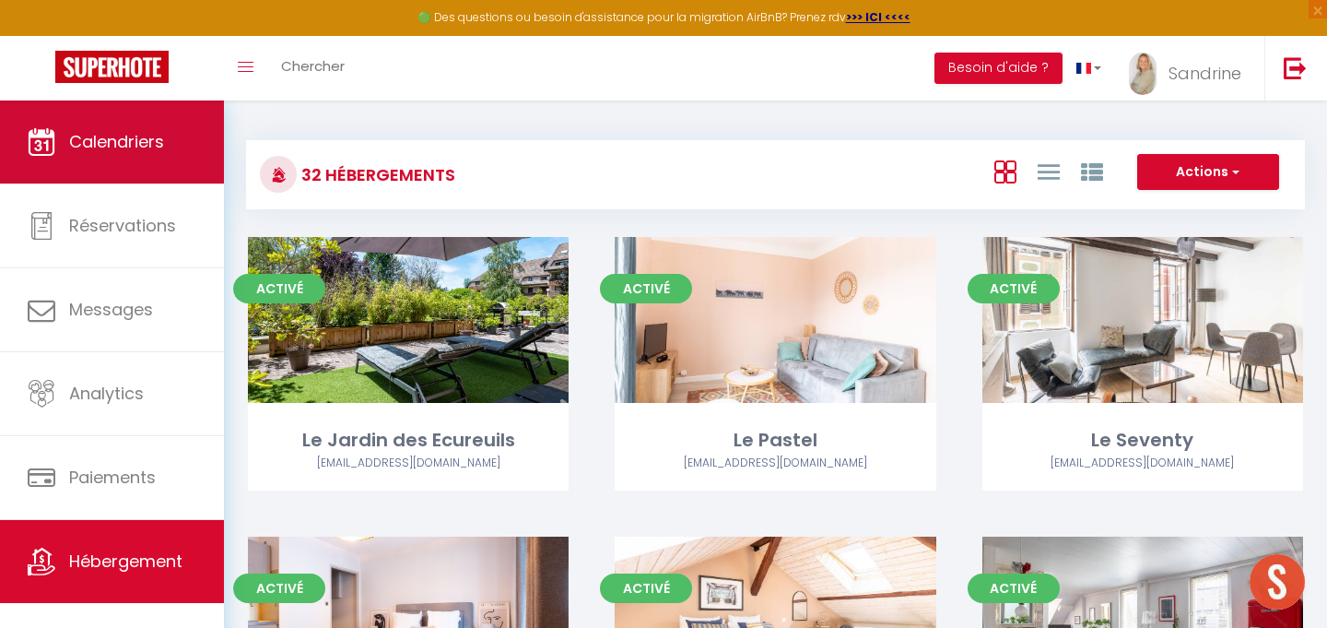 This screenshot has height=628, width=1327. I want to click on span: Paiements, so click(112, 476).